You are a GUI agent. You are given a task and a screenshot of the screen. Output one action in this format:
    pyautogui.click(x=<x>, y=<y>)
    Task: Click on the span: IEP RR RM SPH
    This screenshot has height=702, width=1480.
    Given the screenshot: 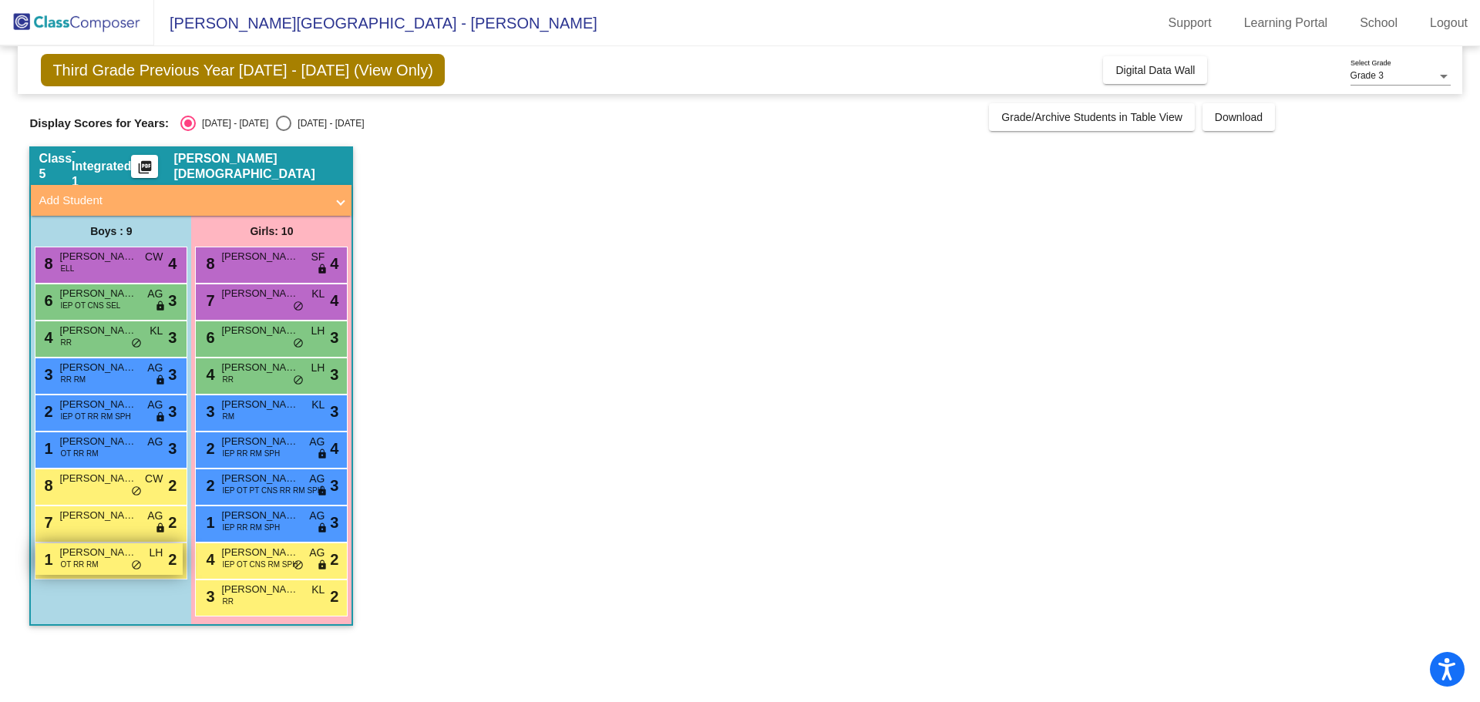 What is the action you would take?
    pyautogui.click(x=250, y=453)
    